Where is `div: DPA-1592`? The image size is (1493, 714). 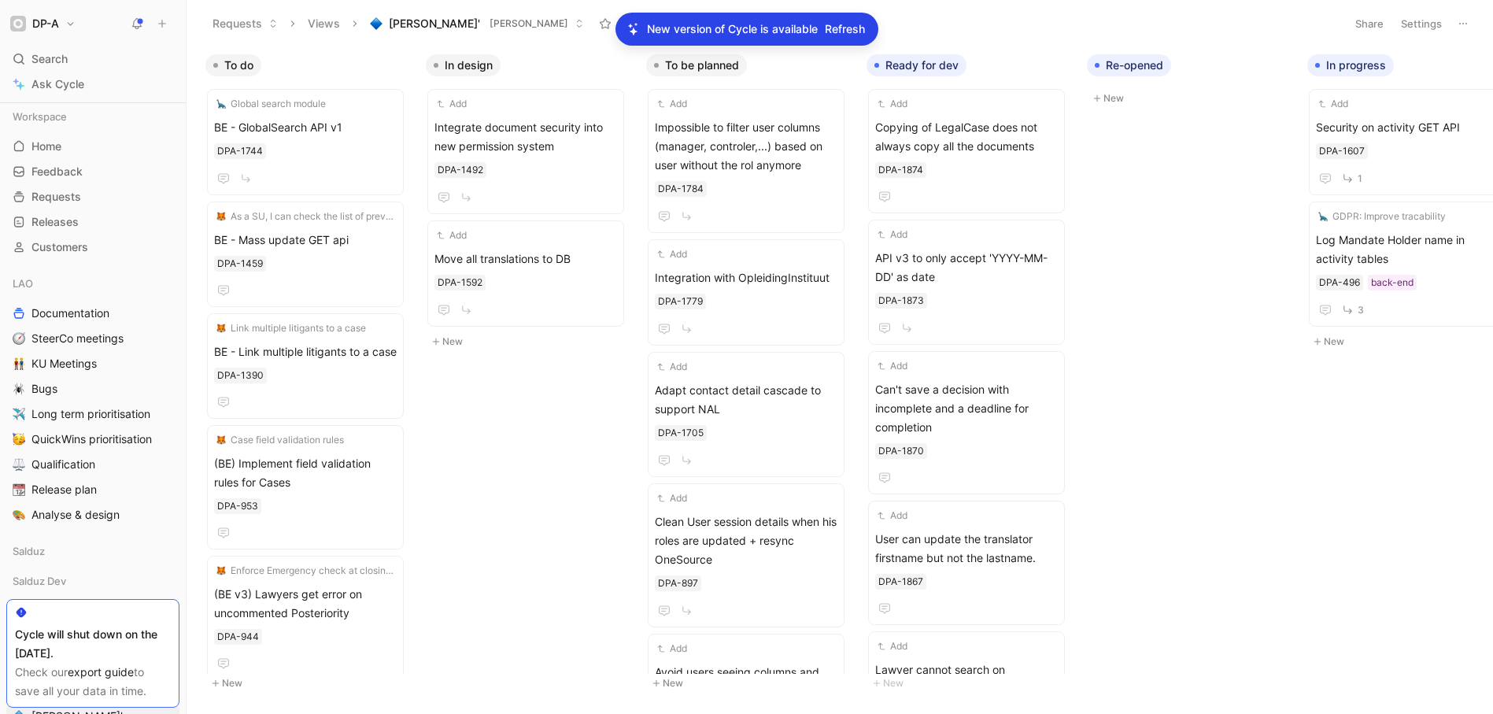 div: DPA-1592 is located at coordinates (460, 283).